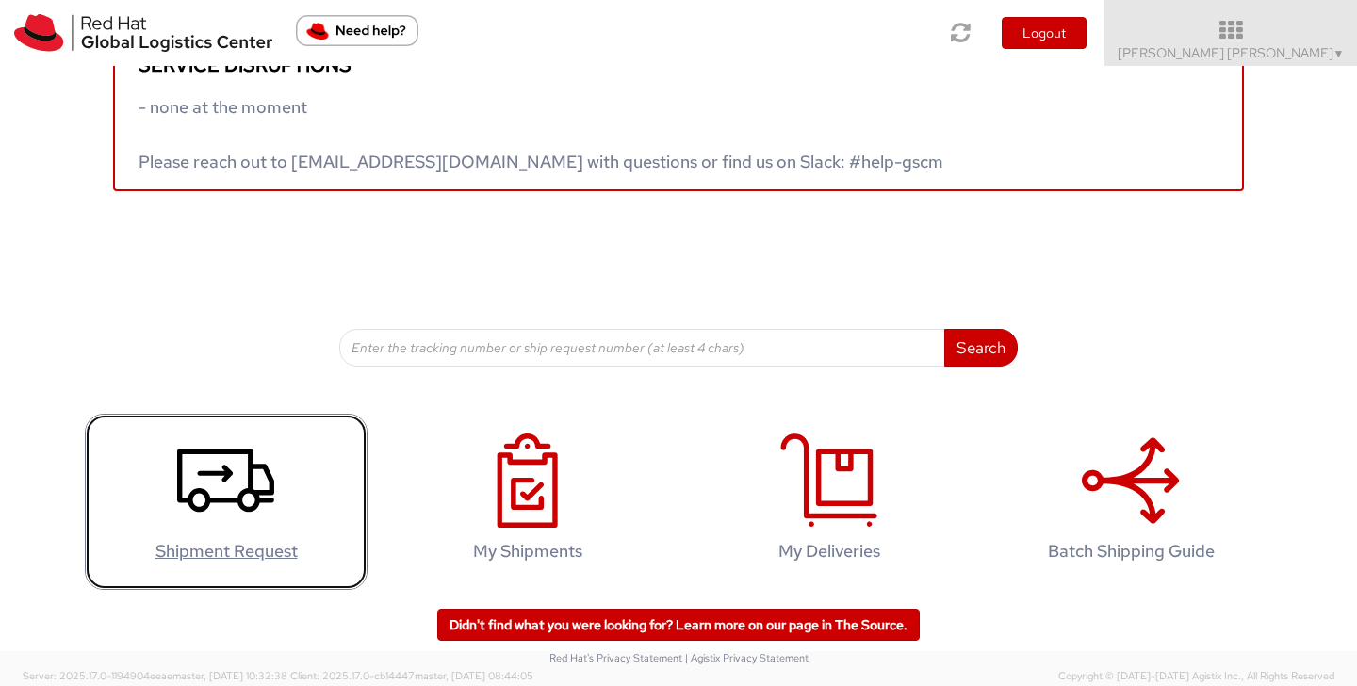 Image resolution: width=1357 pixels, height=686 pixels. I want to click on a: My Shipments, so click(528, 501).